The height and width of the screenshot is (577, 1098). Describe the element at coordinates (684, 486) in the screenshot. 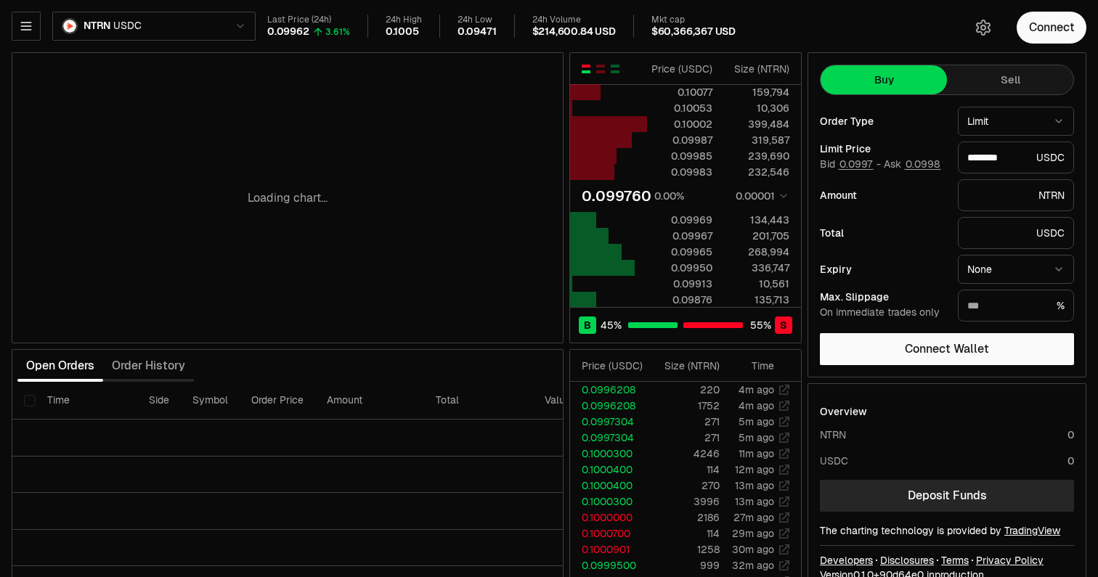

I see `td: 270` at that location.